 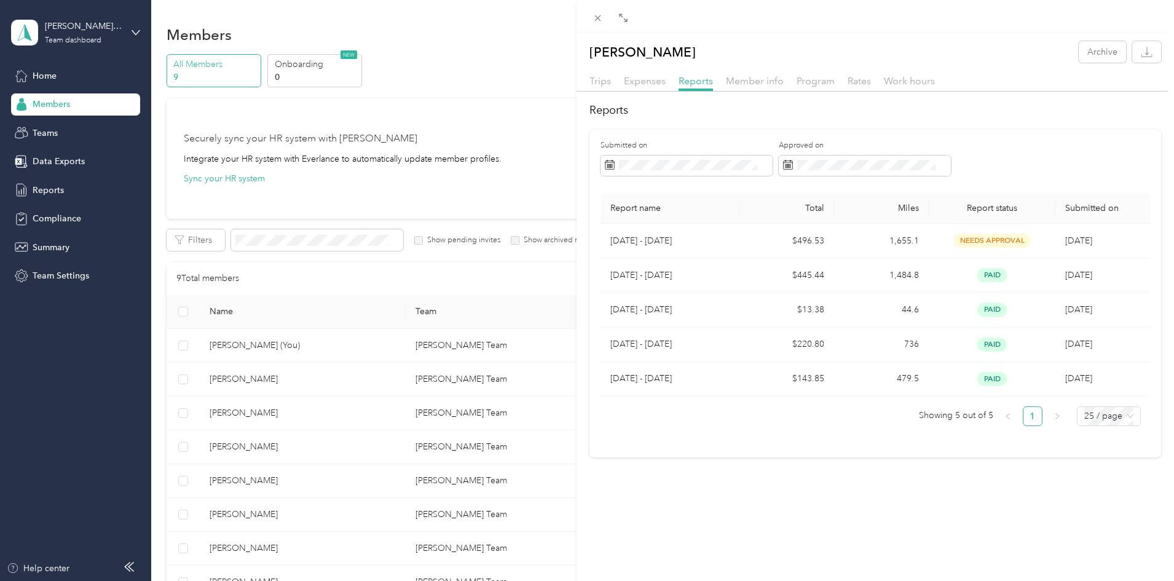 I want to click on td: 1,484.8, so click(x=882, y=275).